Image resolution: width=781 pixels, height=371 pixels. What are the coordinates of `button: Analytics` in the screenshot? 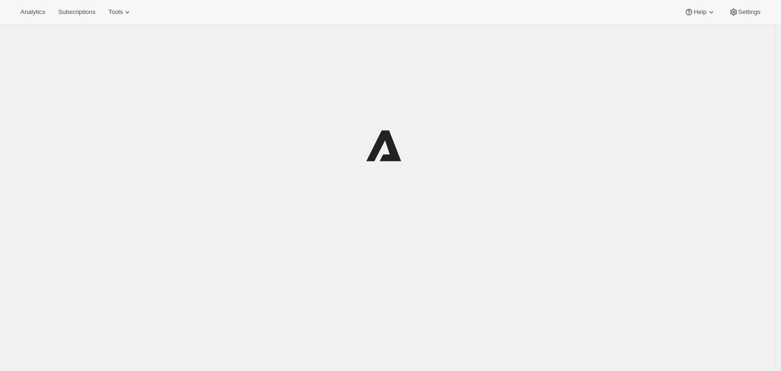 It's located at (33, 12).